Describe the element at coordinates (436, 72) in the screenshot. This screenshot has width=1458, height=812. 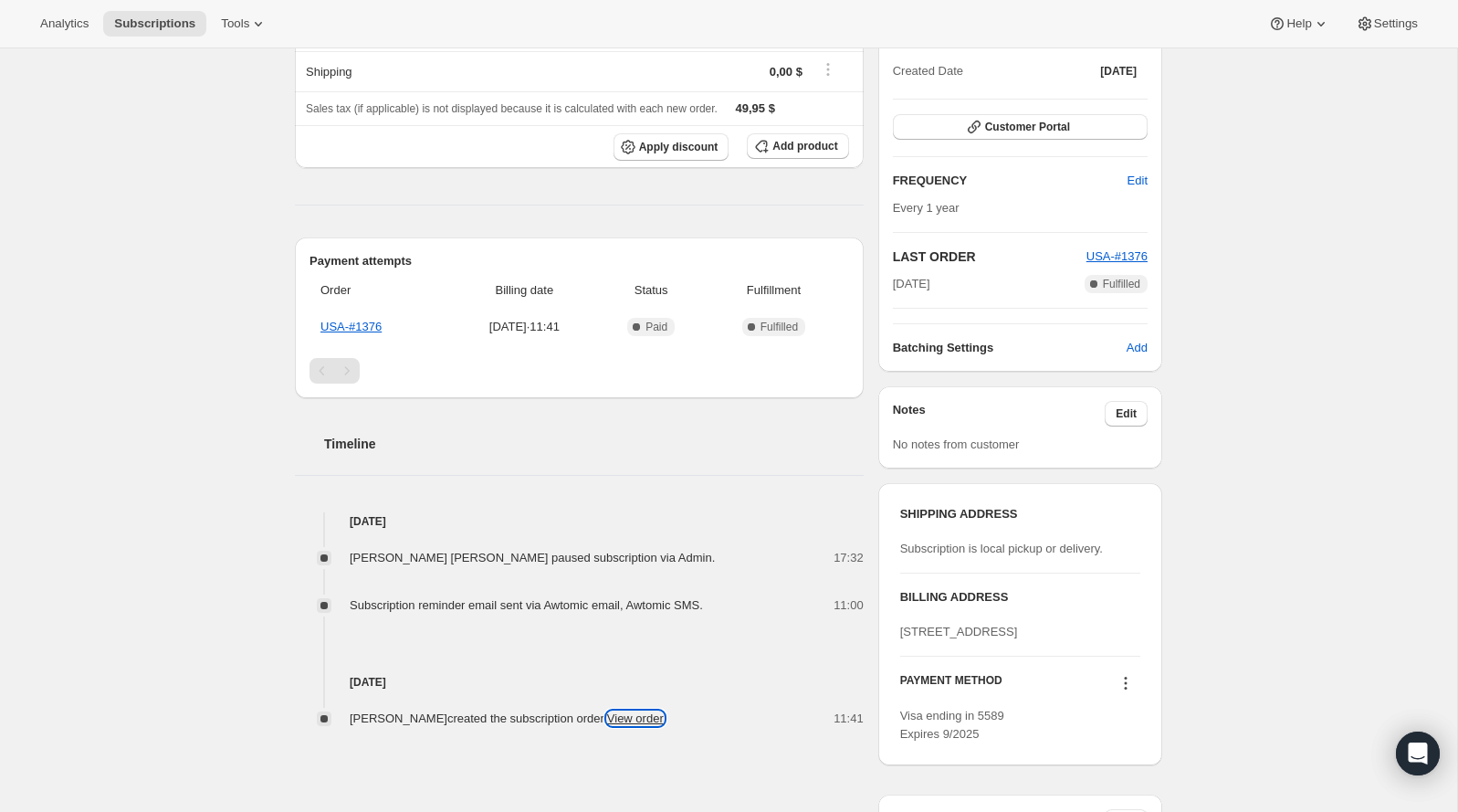
I see `th: Shipping` at that location.